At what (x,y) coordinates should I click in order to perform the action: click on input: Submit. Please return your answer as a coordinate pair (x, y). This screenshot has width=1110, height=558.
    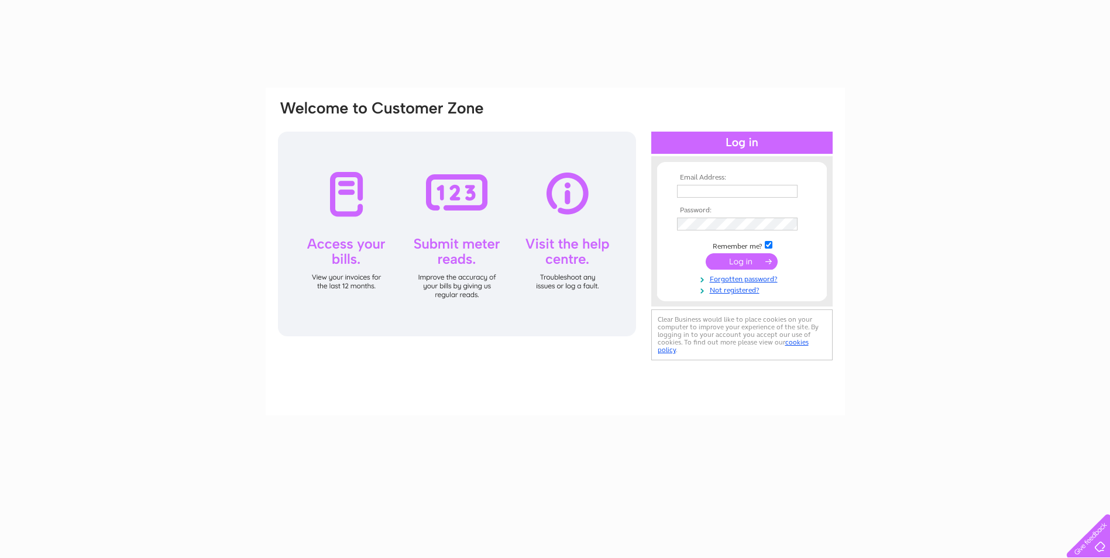
    Looking at the image, I should click on (741, 261).